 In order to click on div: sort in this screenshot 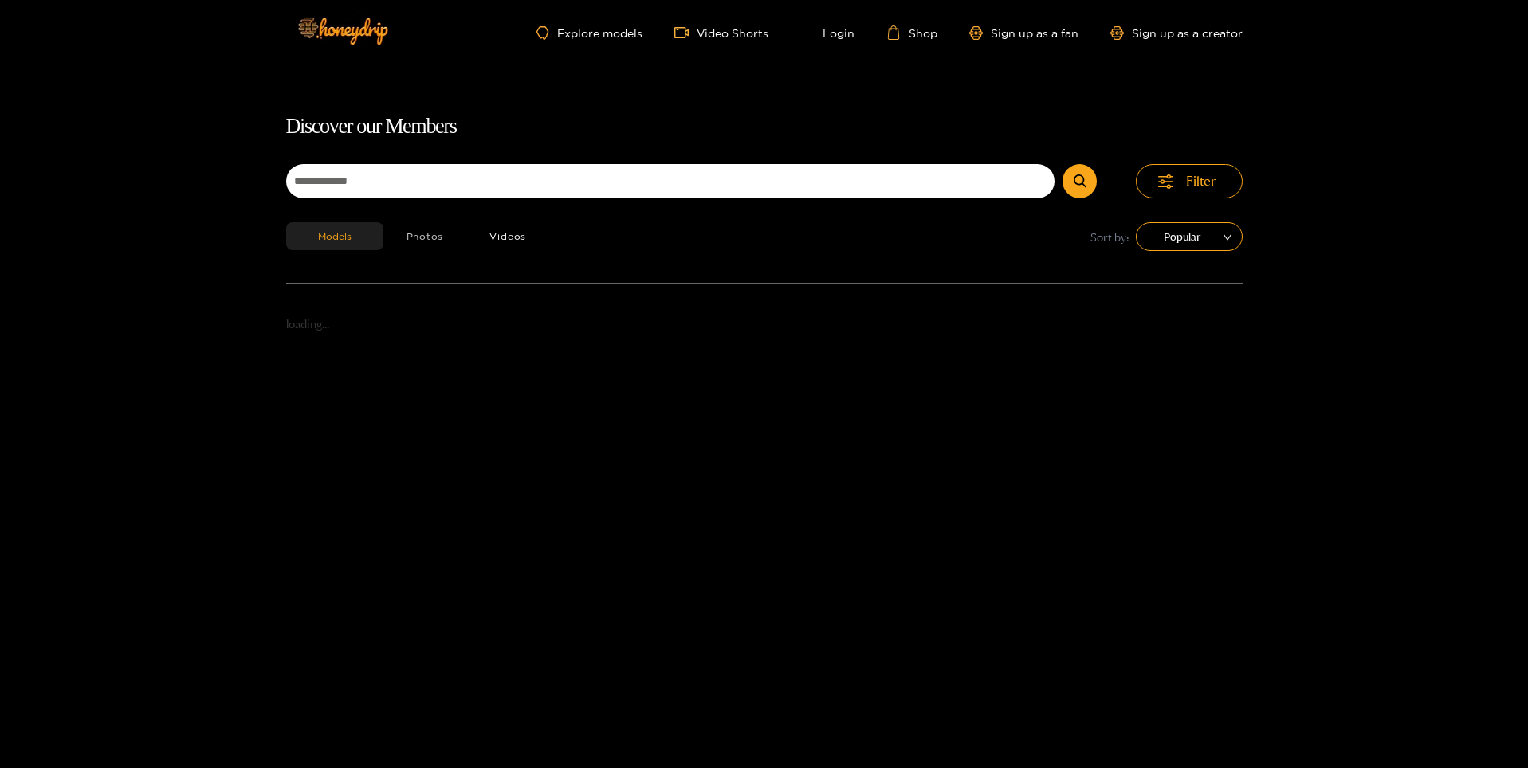, I will do `click(1189, 237)`.